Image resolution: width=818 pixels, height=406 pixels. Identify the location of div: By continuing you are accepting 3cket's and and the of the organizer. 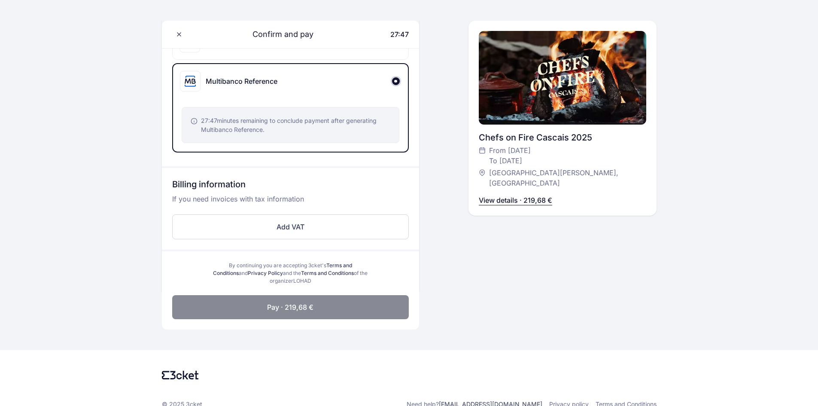
(290, 273).